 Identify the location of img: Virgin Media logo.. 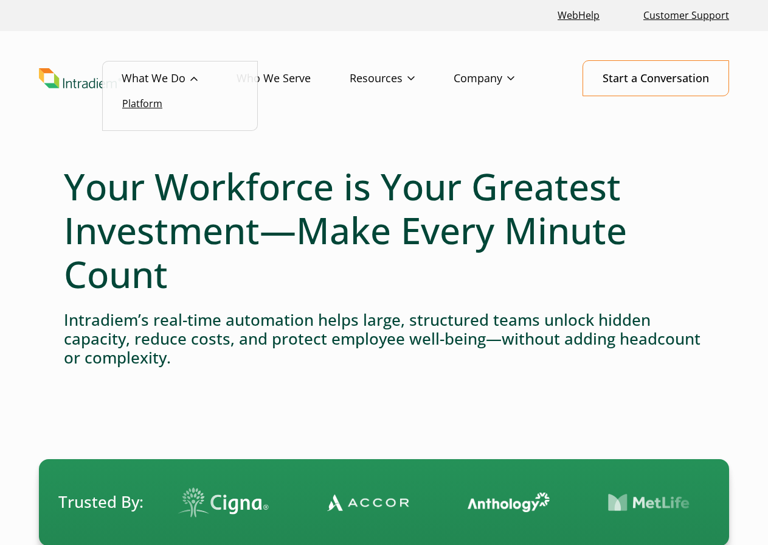
(503, 502).